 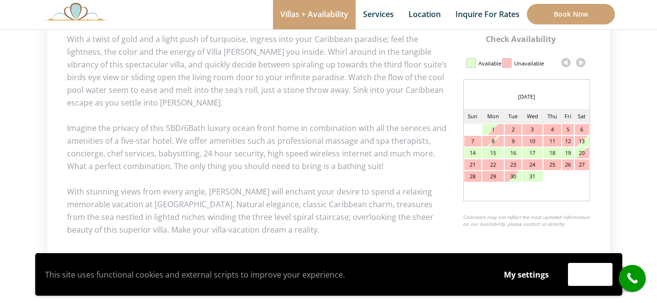 I want to click on div: 28, so click(x=473, y=177).